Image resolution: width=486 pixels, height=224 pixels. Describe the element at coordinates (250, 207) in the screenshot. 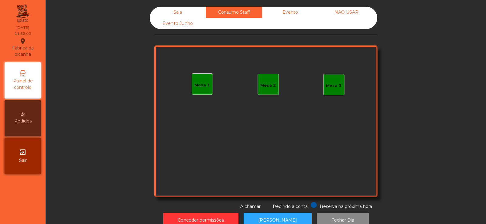

I see `span: A chamar` at that location.